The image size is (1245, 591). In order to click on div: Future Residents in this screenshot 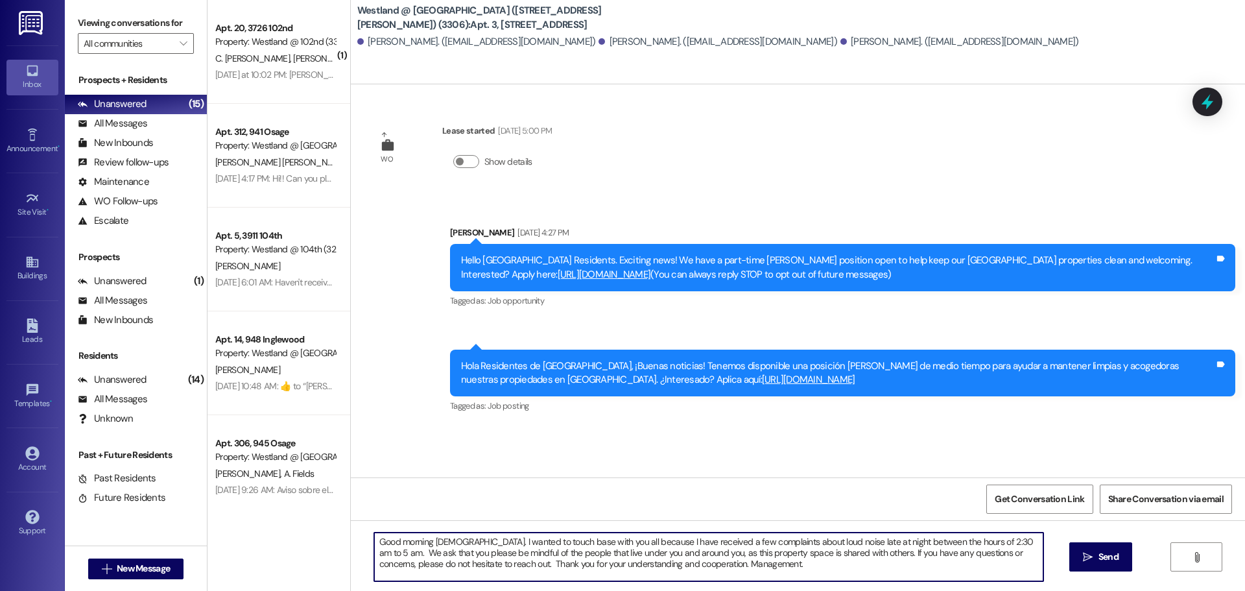, I will do `click(121, 497)`.